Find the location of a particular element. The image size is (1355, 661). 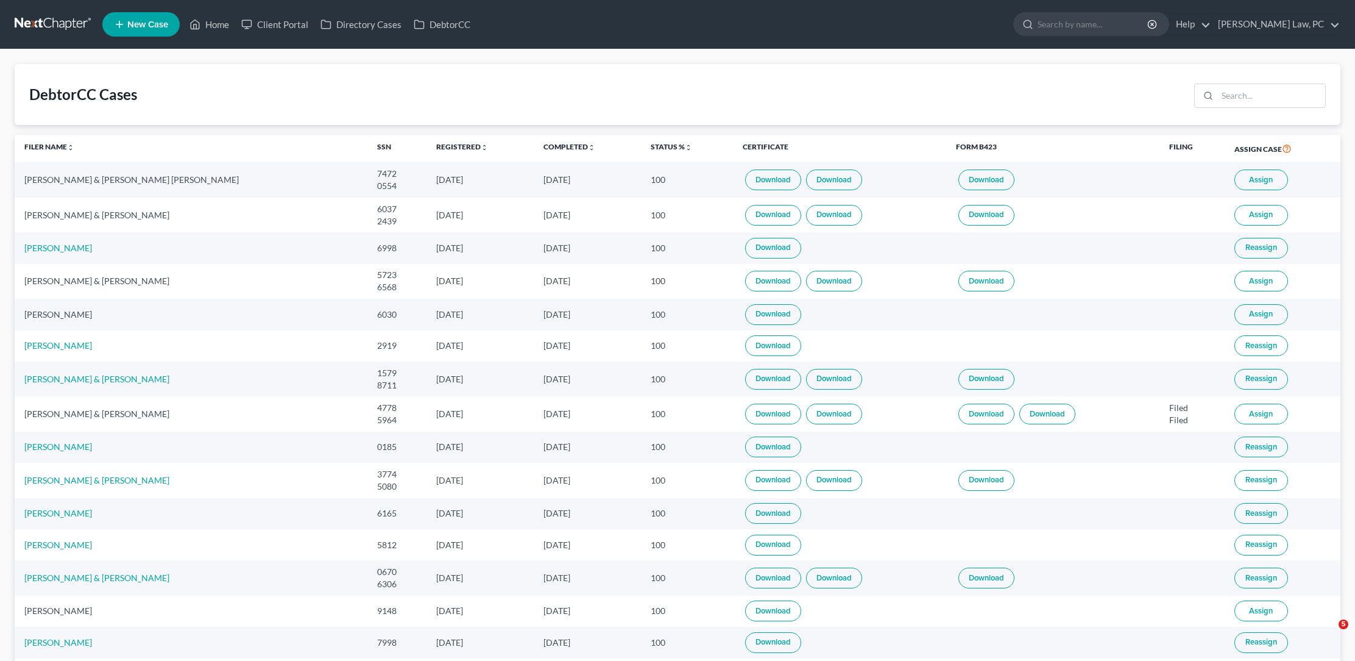

th: Assign Case is located at coordinates (1283, 149).